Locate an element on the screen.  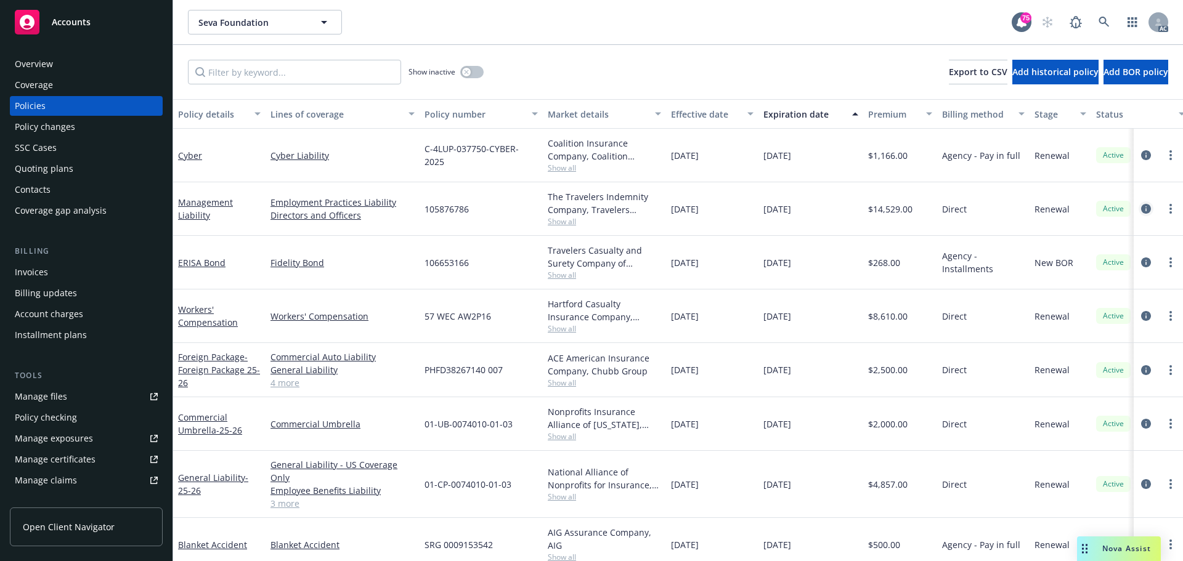
button: Billing method is located at coordinates (983, 114).